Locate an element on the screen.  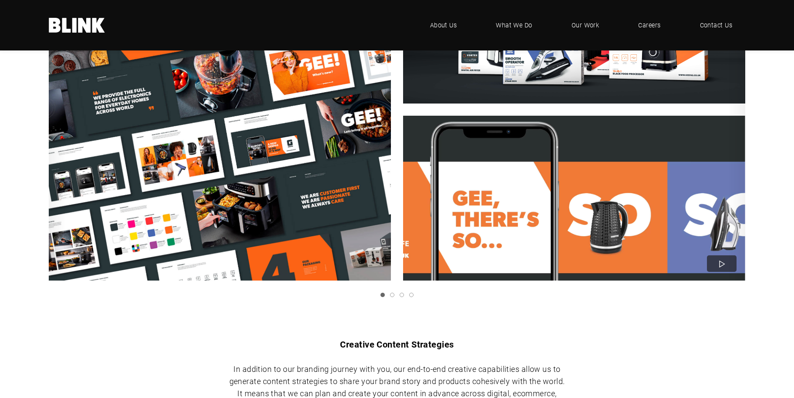
a: What We Do is located at coordinates (514, 25).